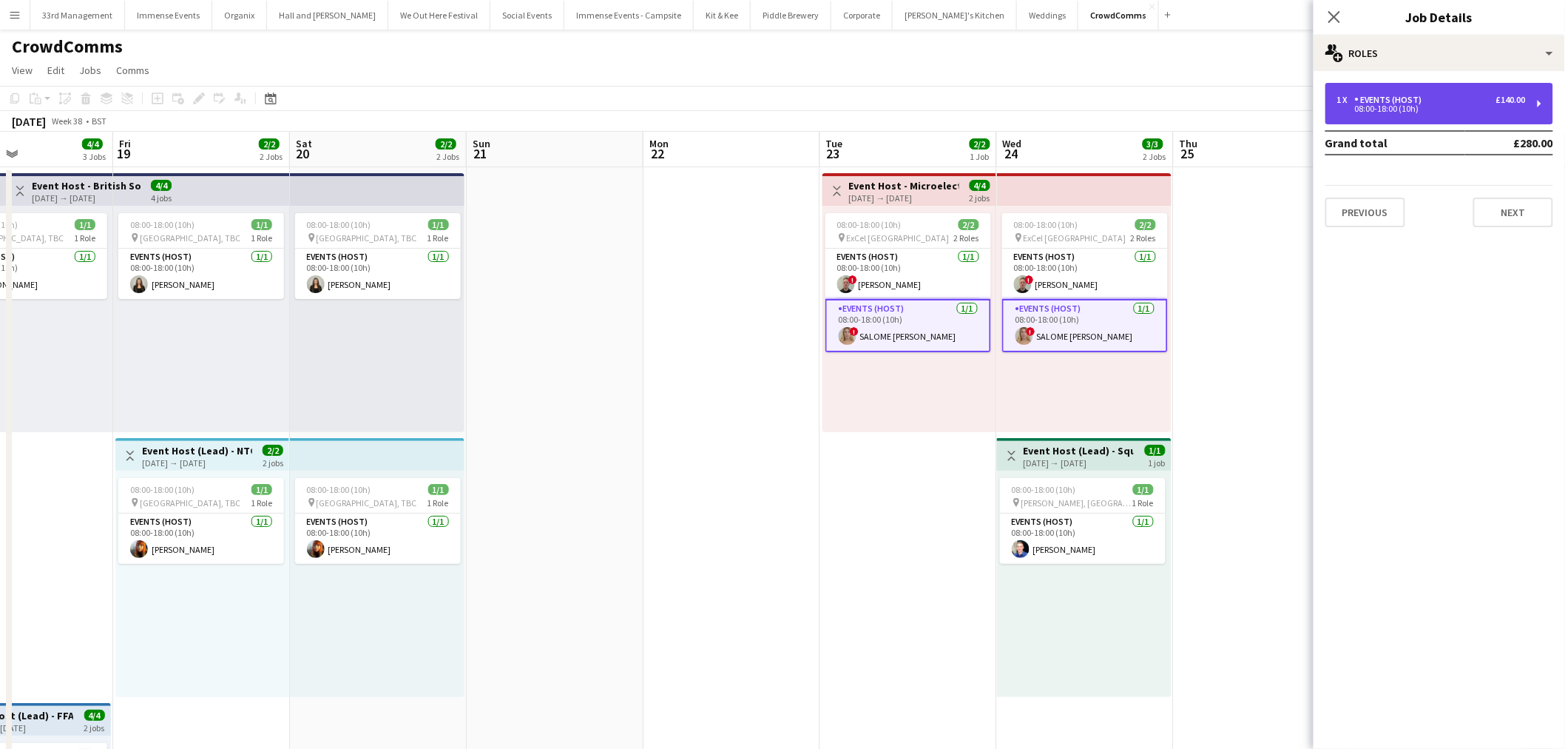 The width and height of the screenshot is (1565, 749). What do you see at coordinates (1440, 53) in the screenshot?
I see `div: Roles` at bounding box center [1440, 53].